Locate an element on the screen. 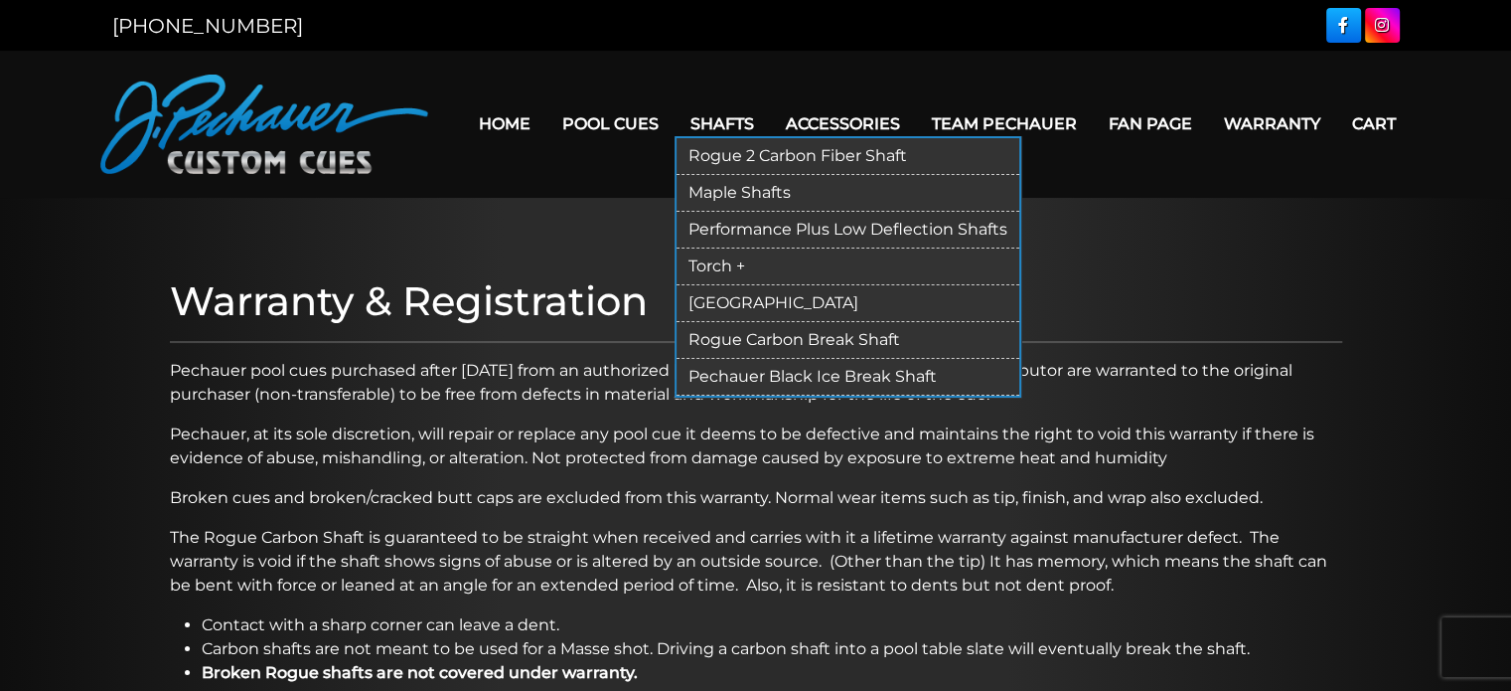 This screenshot has height=691, width=1511. p: Pechauer, at its sole discretion, will repair or replace any pool cue it deems to be defective an... is located at coordinates (756, 446).